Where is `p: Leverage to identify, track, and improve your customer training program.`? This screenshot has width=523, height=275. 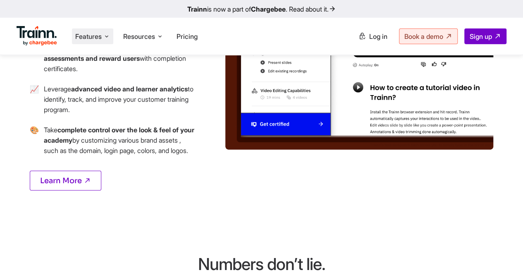 p: Leverage to identify, track, and improve your customer training program. is located at coordinates (119, 99).